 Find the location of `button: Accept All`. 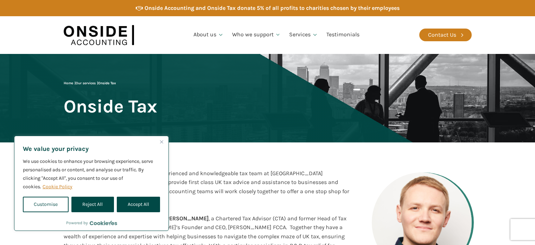

button: Accept All is located at coordinates (138, 204).